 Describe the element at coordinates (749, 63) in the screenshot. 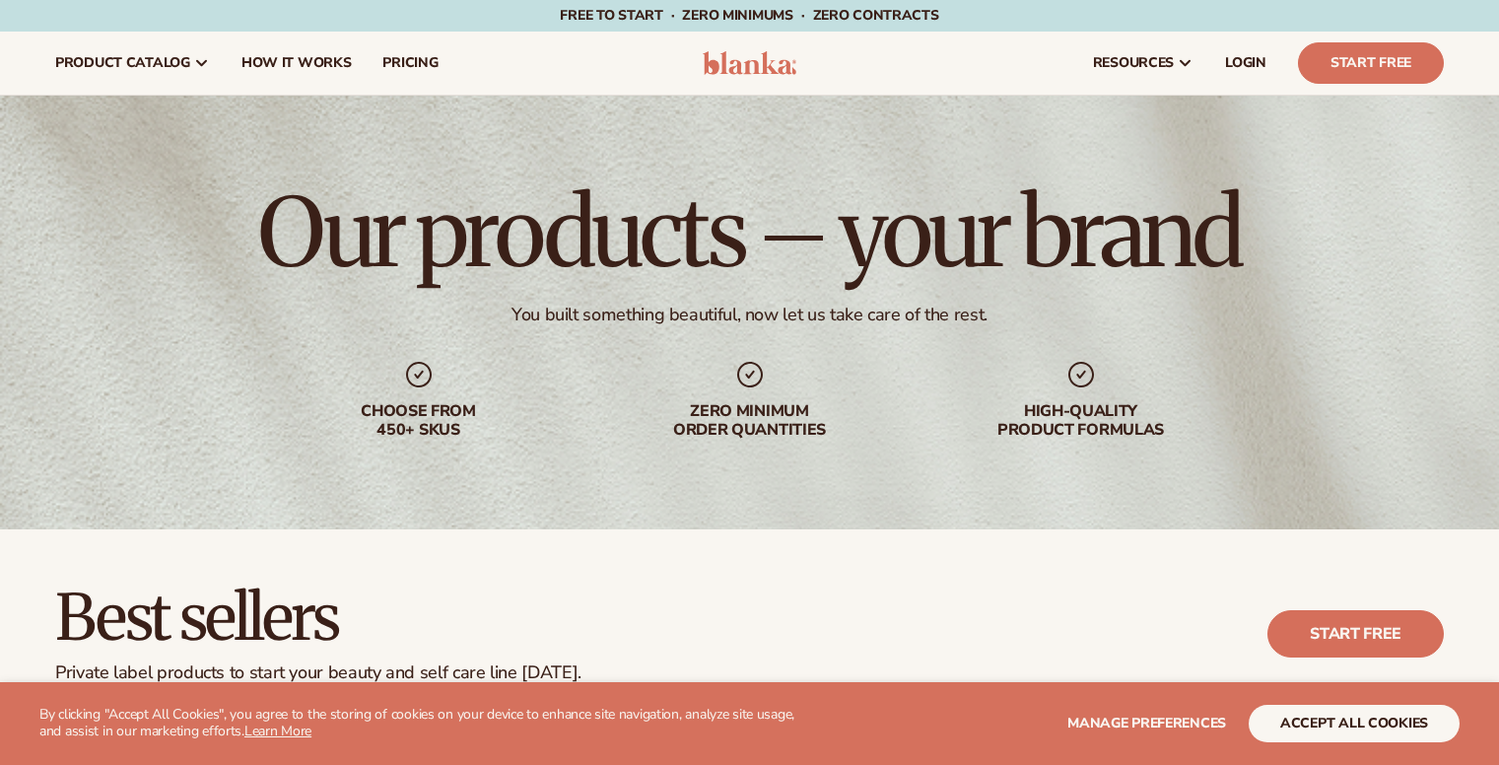

I see `img: logo` at that location.